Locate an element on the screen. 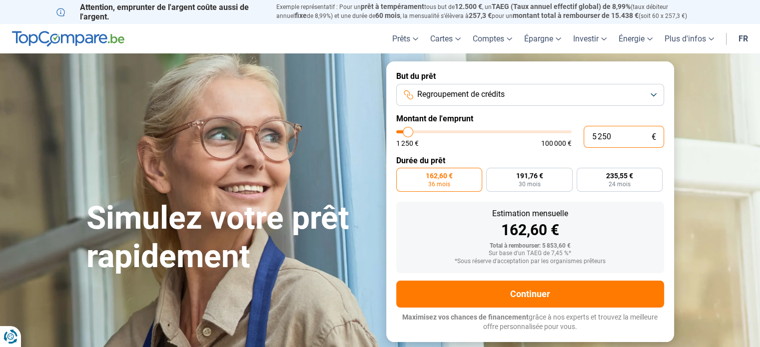  label: But du prêt is located at coordinates (530, 76).